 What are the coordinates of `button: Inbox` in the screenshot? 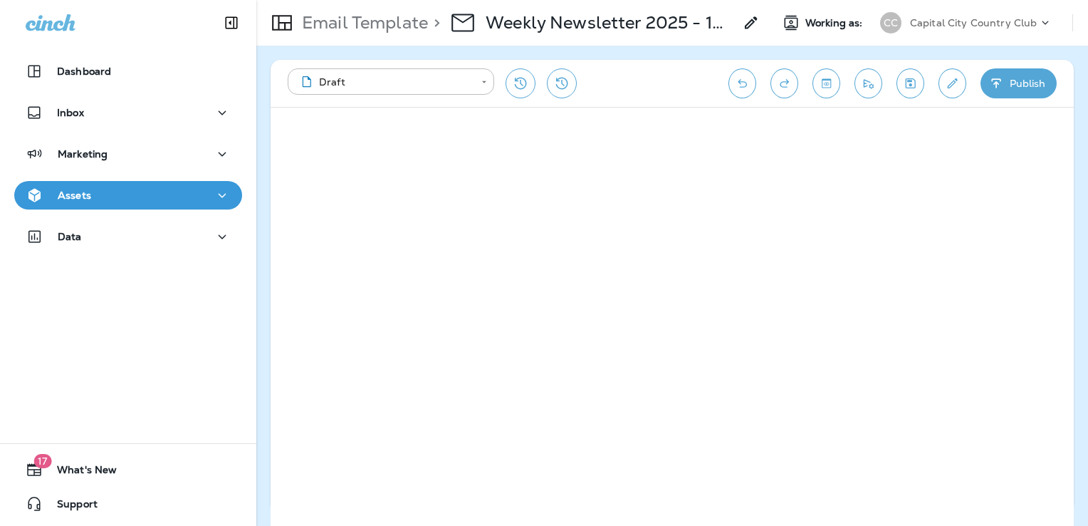 It's located at (128, 113).